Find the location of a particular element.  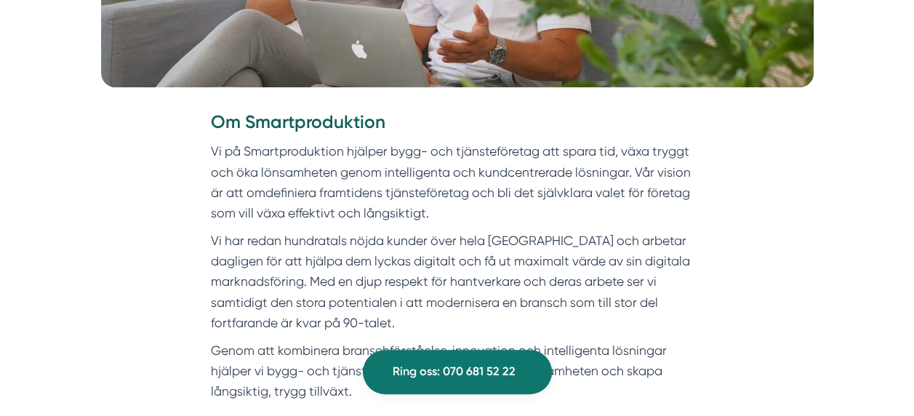

a: Ring oss: 070 681 52 22 is located at coordinates (457, 372).